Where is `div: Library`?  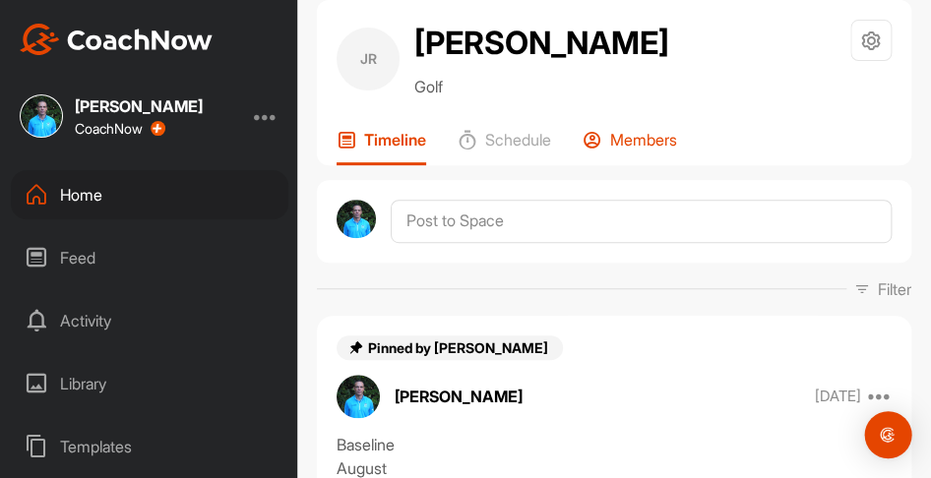 div: Library is located at coordinates (150, 384).